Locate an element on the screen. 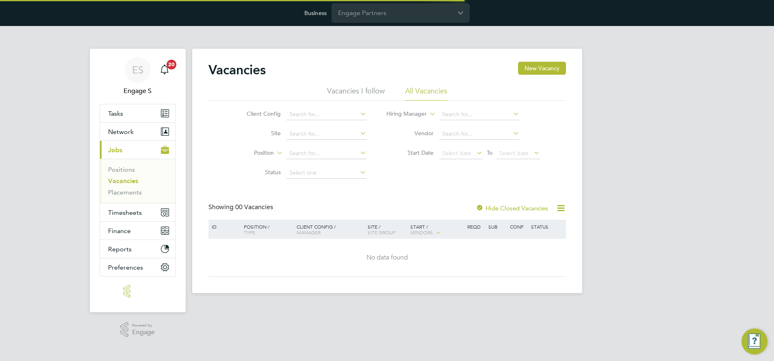 Image resolution: width=774 pixels, height=361 pixels. img: engage-logo-retina.png is located at coordinates (138, 292).